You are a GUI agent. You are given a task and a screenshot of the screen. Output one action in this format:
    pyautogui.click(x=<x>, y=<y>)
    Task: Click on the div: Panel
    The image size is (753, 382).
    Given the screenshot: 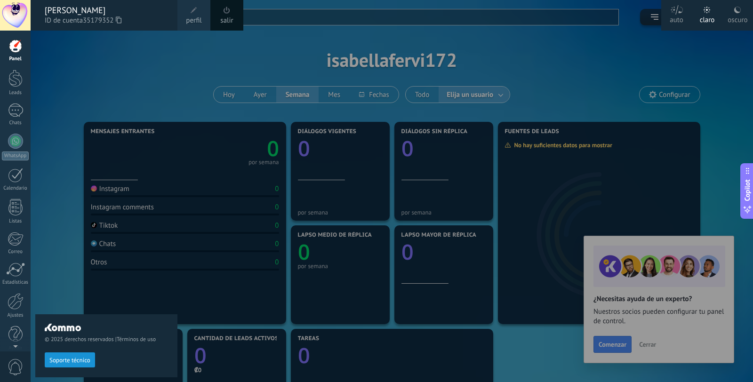 What is the action you would take?
    pyautogui.click(x=16, y=59)
    